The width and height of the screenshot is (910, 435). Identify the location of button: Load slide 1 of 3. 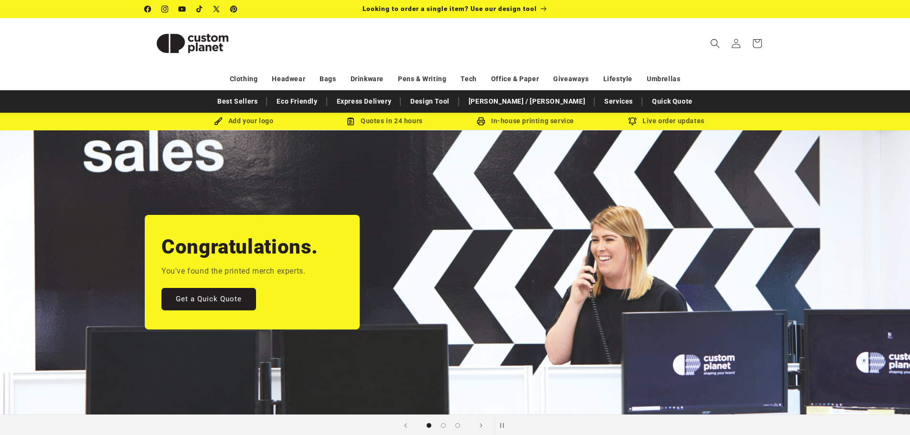
(429, 426).